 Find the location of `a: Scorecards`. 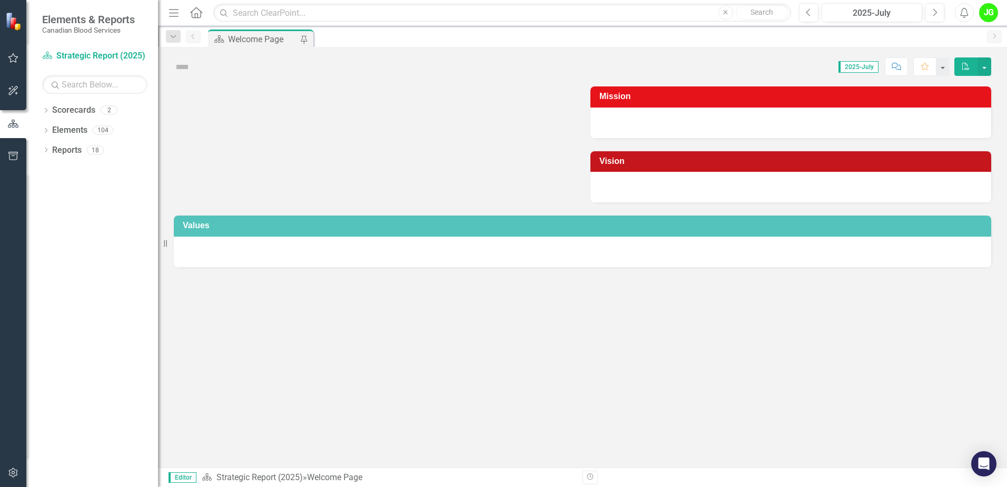

a: Scorecards is located at coordinates (74, 110).